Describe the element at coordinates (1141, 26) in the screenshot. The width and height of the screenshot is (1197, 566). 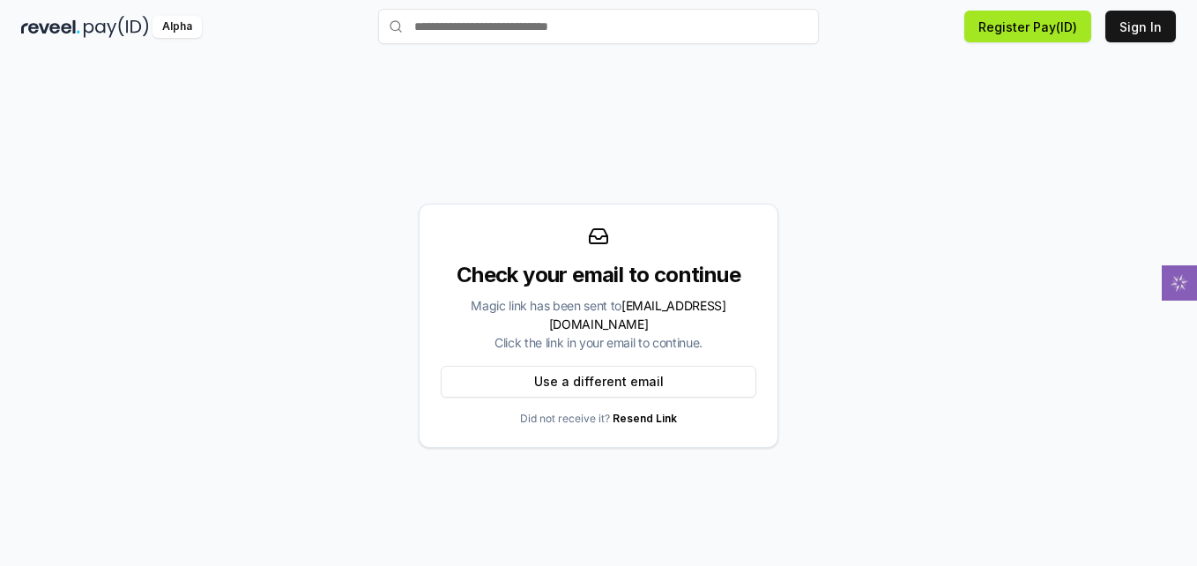
I see `button: Sign In` at that location.